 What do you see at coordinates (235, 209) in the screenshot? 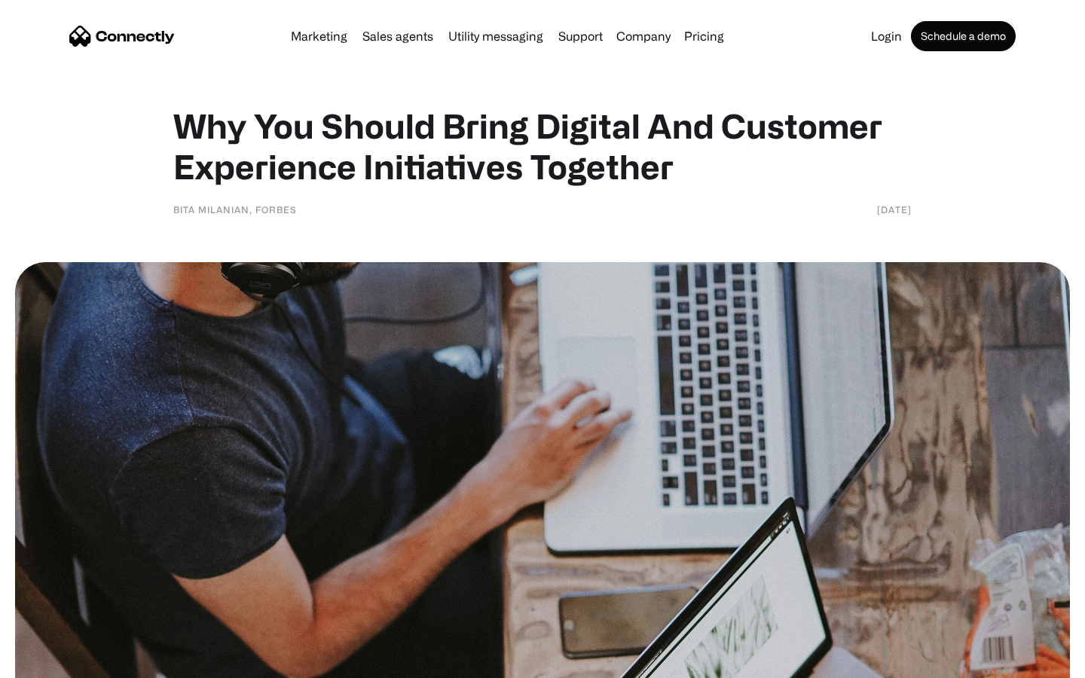
I see `div: Bita Milanian, Forbes` at bounding box center [235, 209].